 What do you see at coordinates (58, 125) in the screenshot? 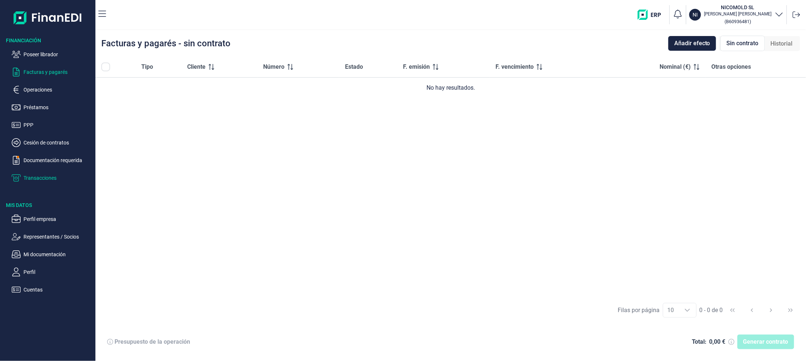
I see `p: PPP` at bounding box center [58, 125].